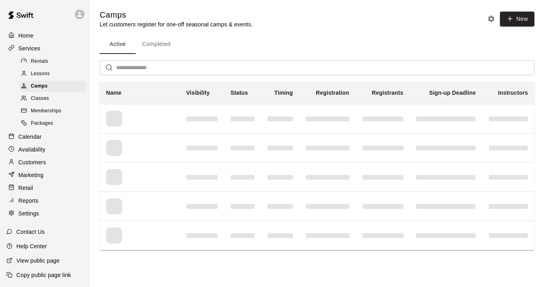 This screenshot has width=544, height=287. What do you see at coordinates (45, 214) in the screenshot?
I see `a: Settings` at bounding box center [45, 214].